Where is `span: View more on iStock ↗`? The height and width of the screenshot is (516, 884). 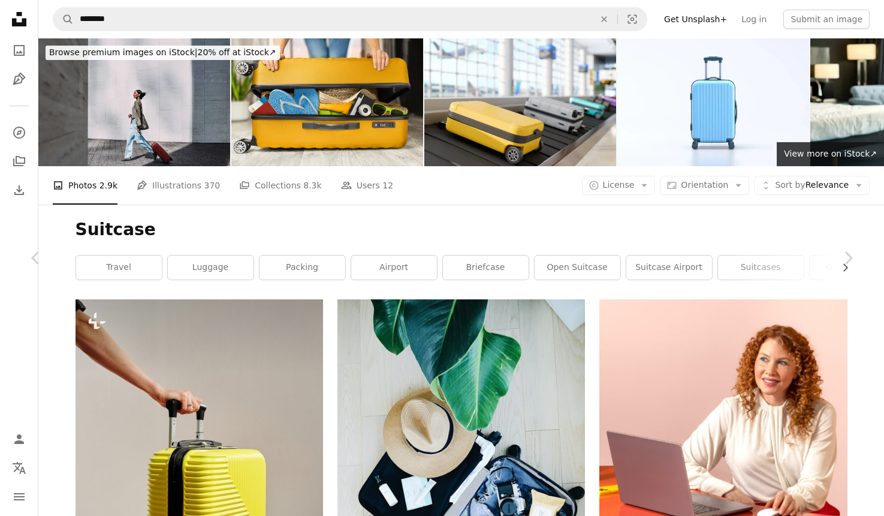 span: View more on iStock ↗ is located at coordinates (830, 153).